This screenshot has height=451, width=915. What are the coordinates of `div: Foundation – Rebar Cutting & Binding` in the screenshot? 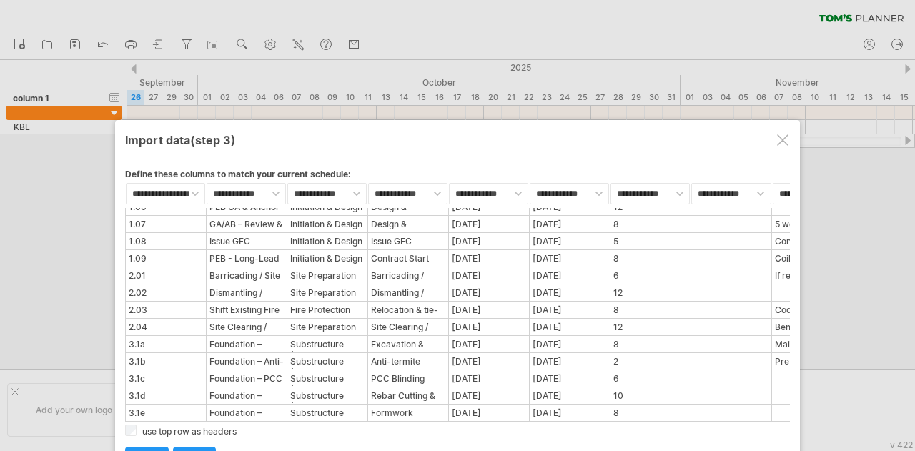 It's located at (247, 395).